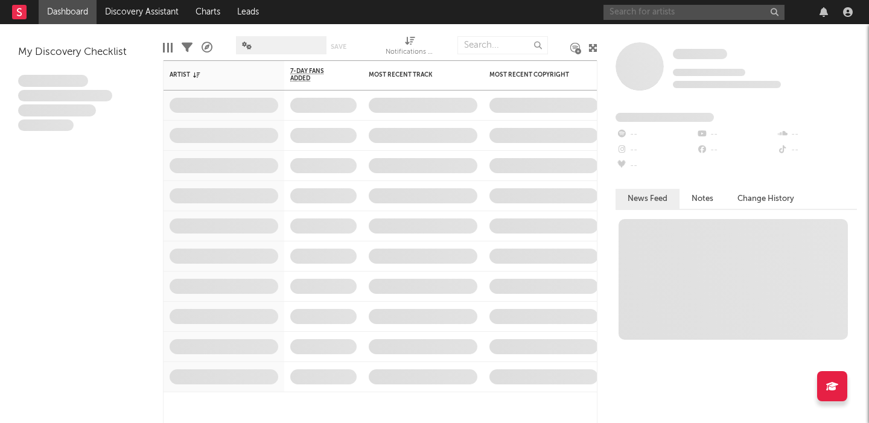  What do you see at coordinates (46, 126) in the screenshot?
I see `span: Aliquam viverra` at bounding box center [46, 126].